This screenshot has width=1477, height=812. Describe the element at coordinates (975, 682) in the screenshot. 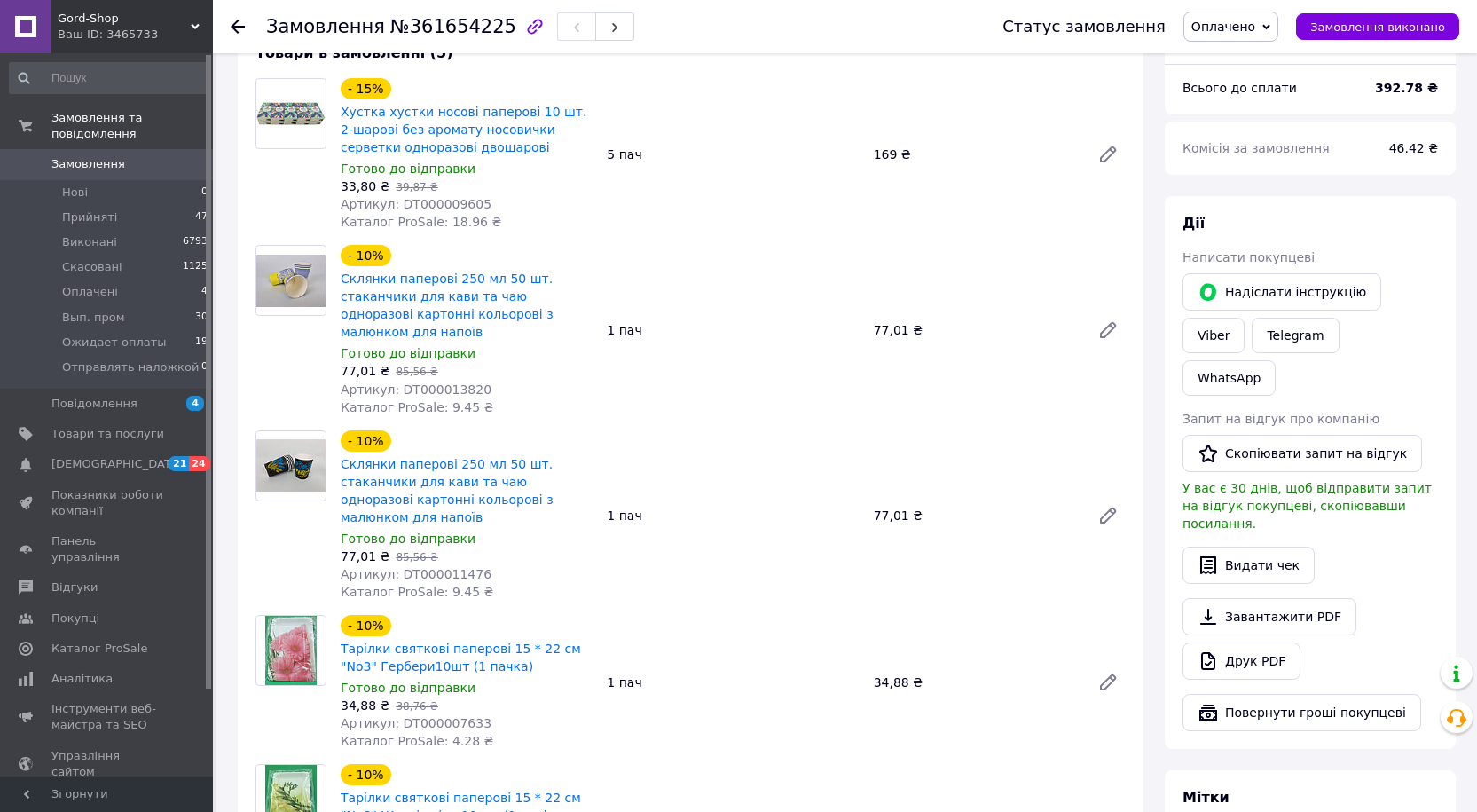

I see `div: 34,88 ₴` at that location.